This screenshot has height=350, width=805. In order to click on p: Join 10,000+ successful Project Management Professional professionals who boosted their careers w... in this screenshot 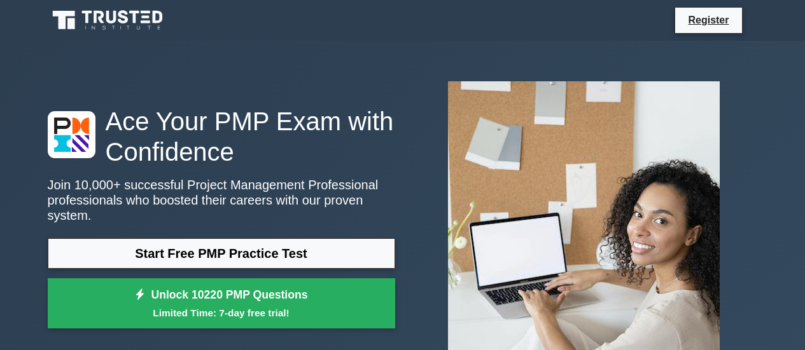, I will do `click(221, 200)`.